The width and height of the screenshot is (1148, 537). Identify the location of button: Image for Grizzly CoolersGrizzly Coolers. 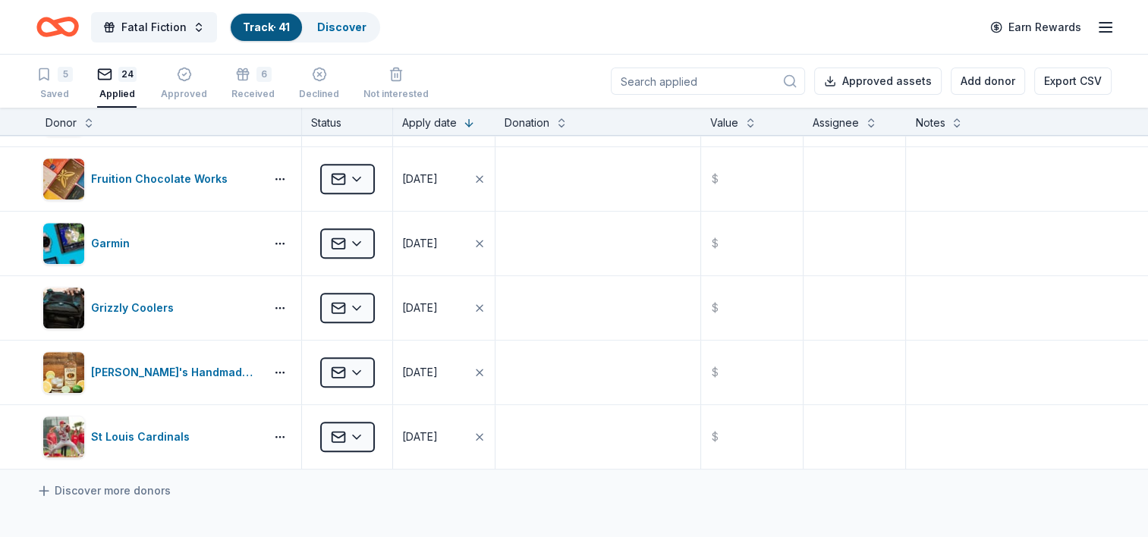
(150, 308).